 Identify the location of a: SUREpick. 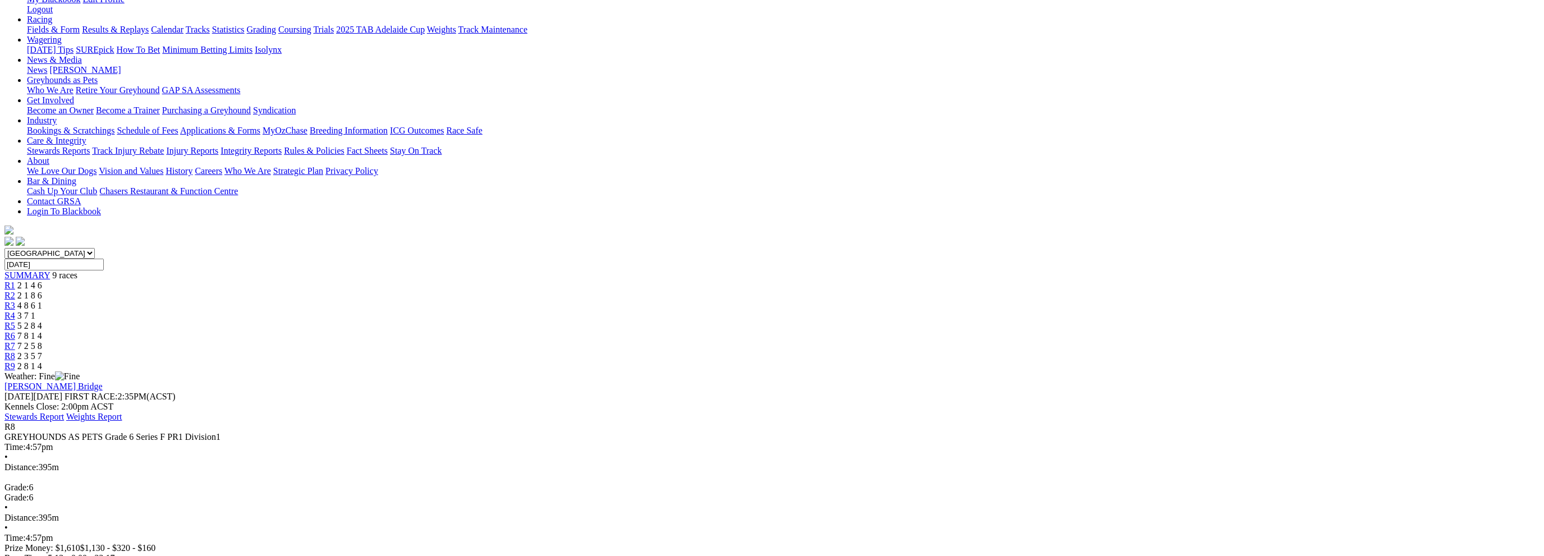
(95, 49).